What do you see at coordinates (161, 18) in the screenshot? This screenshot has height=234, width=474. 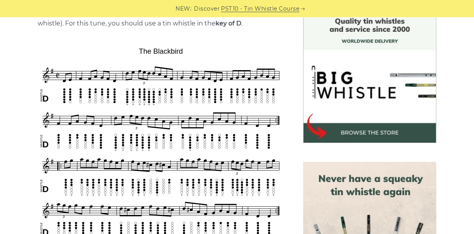 I see `p: Sheet music notes and tab to play on a tin whistle (penny whistle). For this tune, you should use...` at bounding box center [161, 18].